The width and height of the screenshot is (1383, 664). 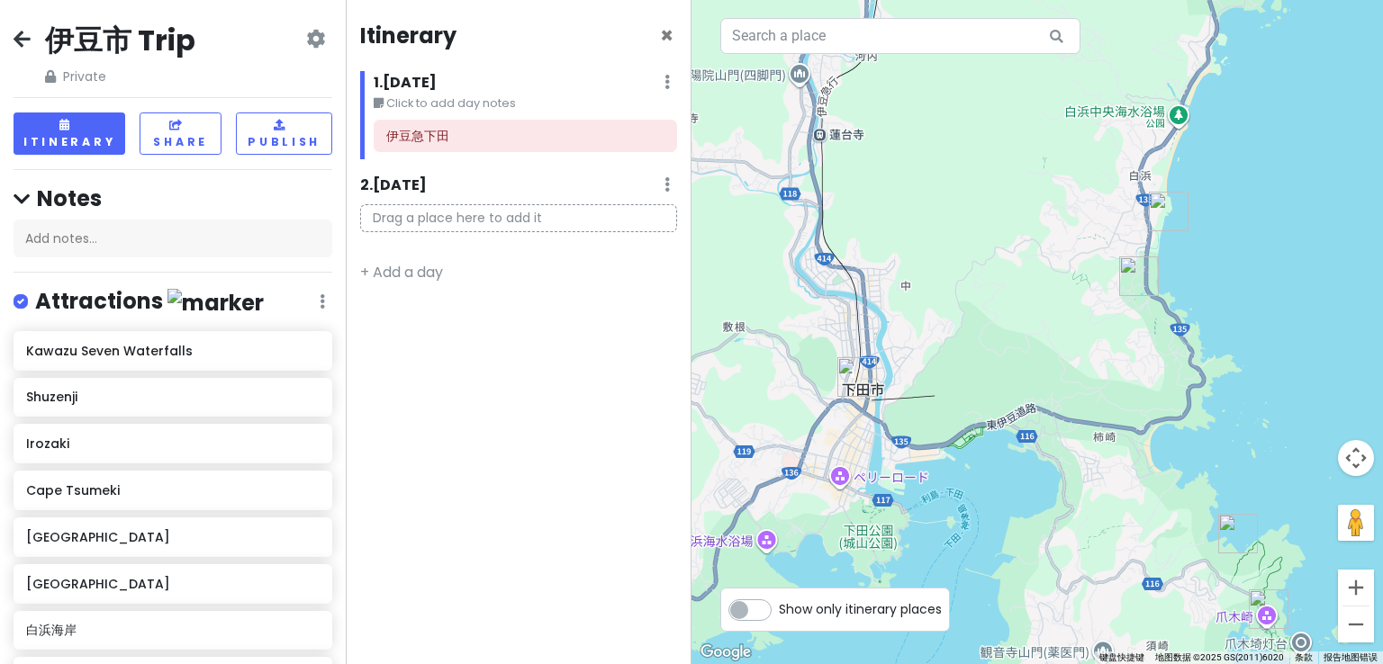 What do you see at coordinates (525, 136) in the screenshot?
I see `h6: 伊豆急下田` at bounding box center [525, 136].